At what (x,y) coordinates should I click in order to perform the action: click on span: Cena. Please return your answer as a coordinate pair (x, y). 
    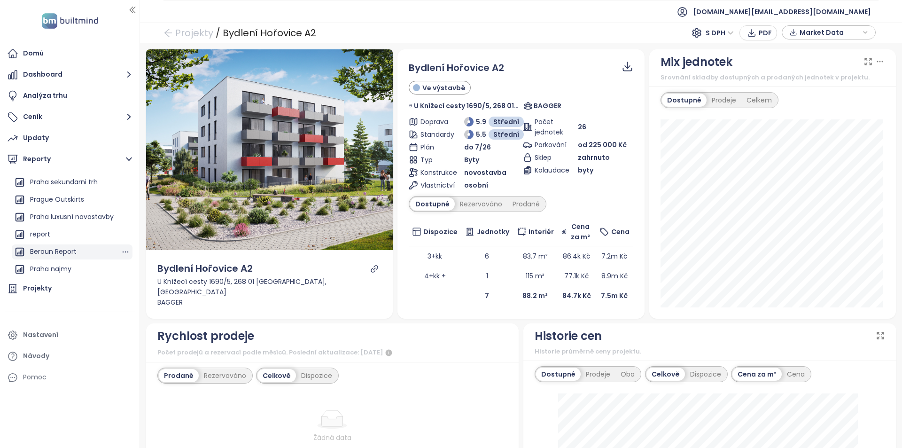
    Looking at the image, I should click on (620, 232).